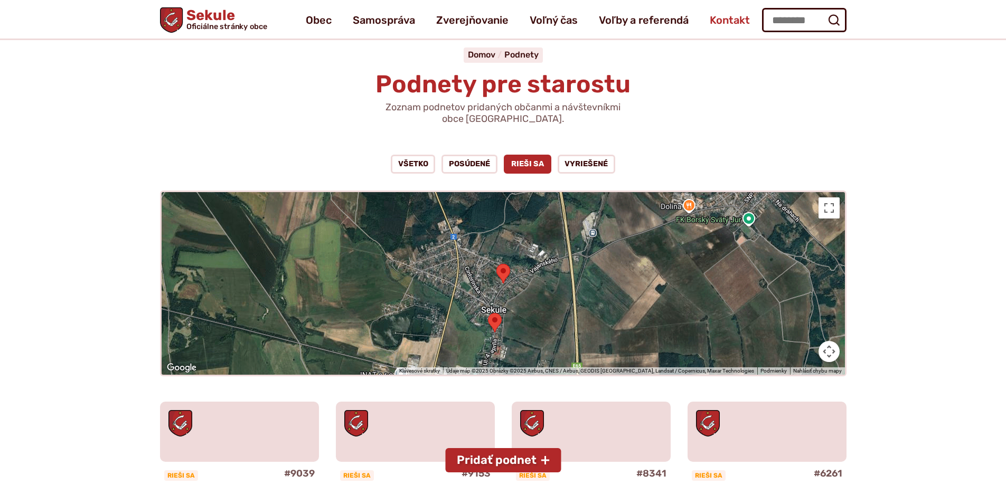 The height and width of the screenshot is (485, 1006). Describe the element at coordinates (829, 208) in the screenshot. I see `button: Prepnúť zobrazenie na celú obrazovku` at that location.